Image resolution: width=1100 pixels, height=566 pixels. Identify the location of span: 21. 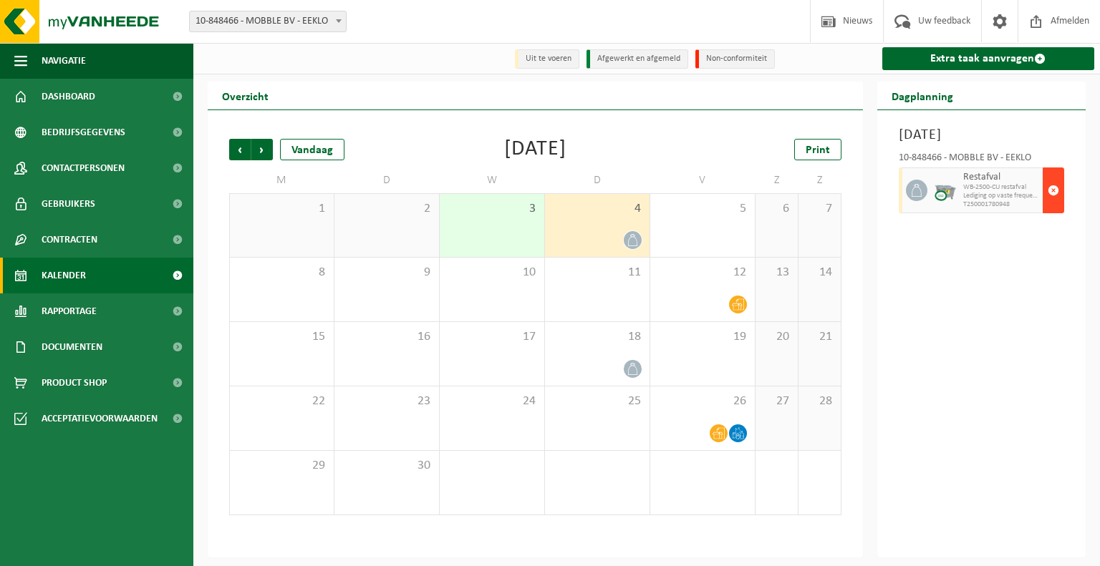
(819, 337).